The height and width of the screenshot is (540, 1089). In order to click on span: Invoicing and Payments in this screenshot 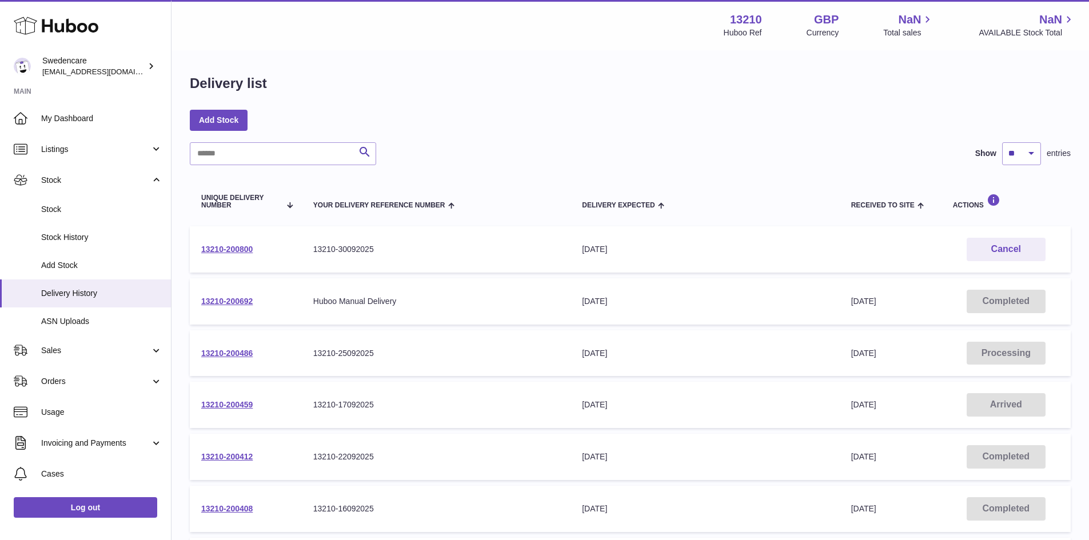, I will do `click(95, 443)`.